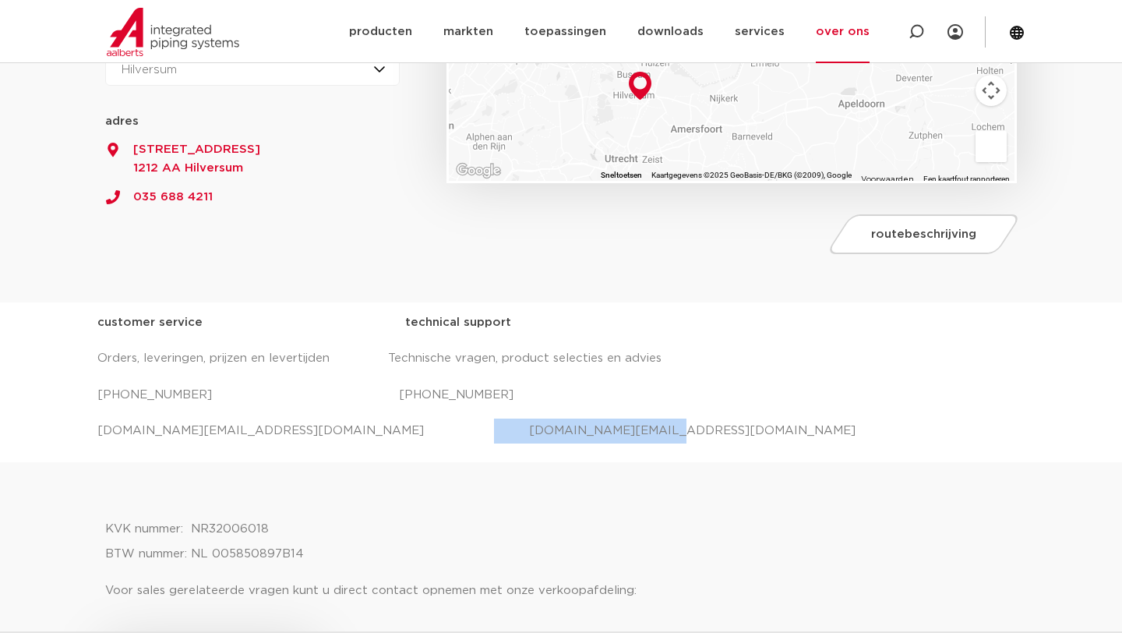 The height and width of the screenshot is (633, 1122). Describe the element at coordinates (478, 171) in the screenshot. I see `a: Dit gebied openen in Google Maps (er wordt een nieuw venster geopend)` at that location.